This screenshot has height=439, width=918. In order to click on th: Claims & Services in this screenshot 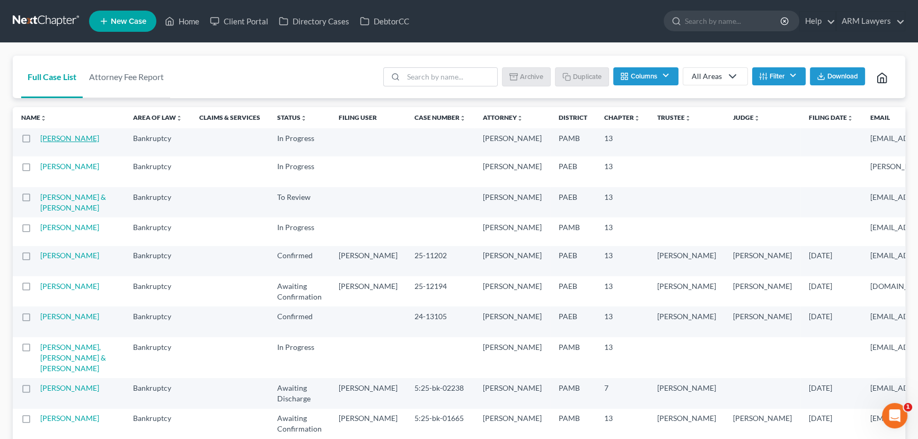, I will do `click(229, 118)`.